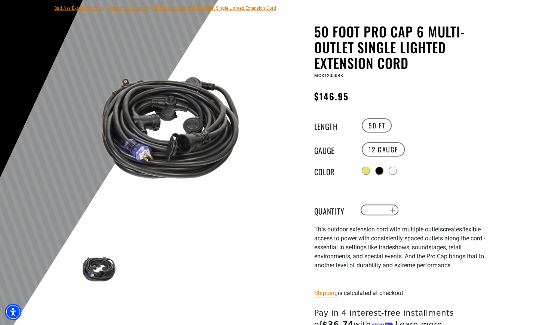 This screenshot has width=557, height=325. I want to click on label: 12 GAUGE, so click(383, 149).